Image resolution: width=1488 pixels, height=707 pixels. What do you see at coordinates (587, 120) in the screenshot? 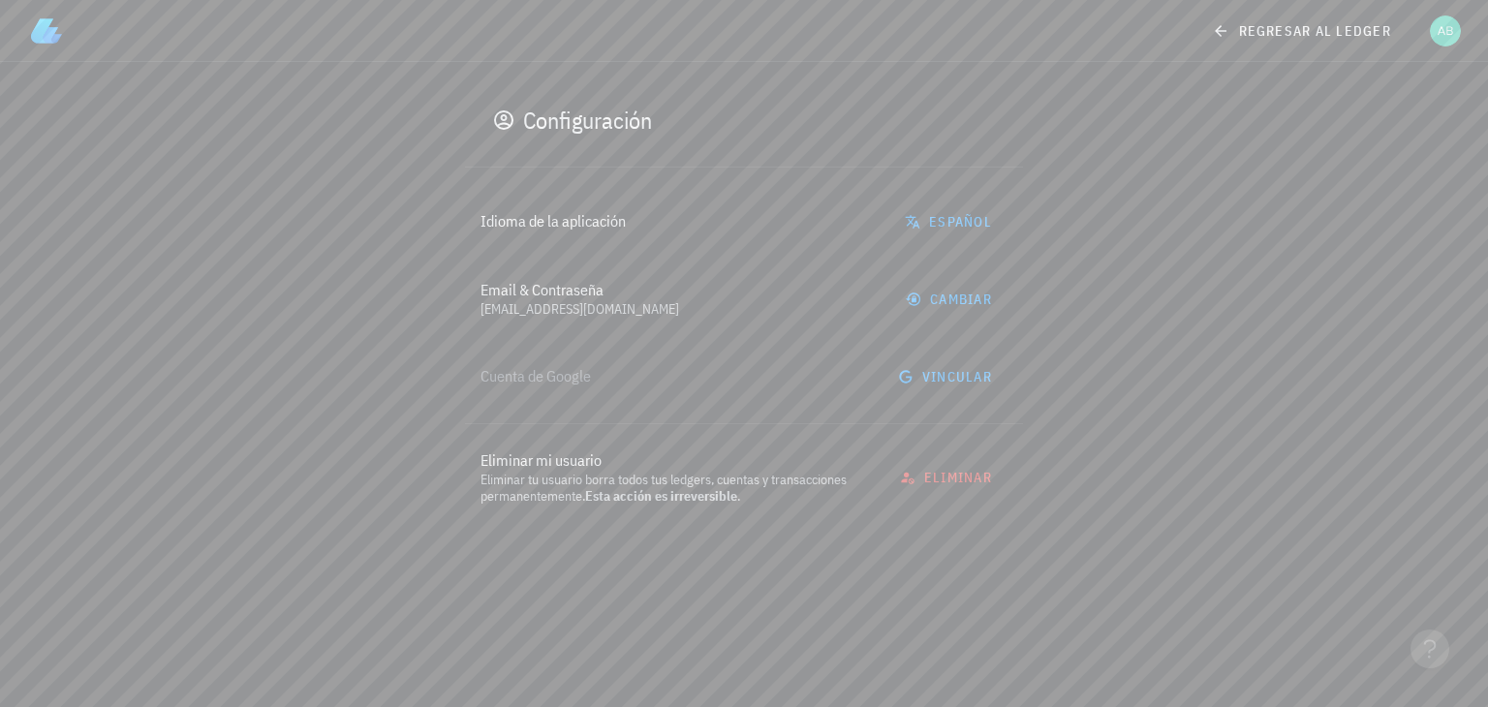
I see `div: Configuración` at bounding box center [587, 120].